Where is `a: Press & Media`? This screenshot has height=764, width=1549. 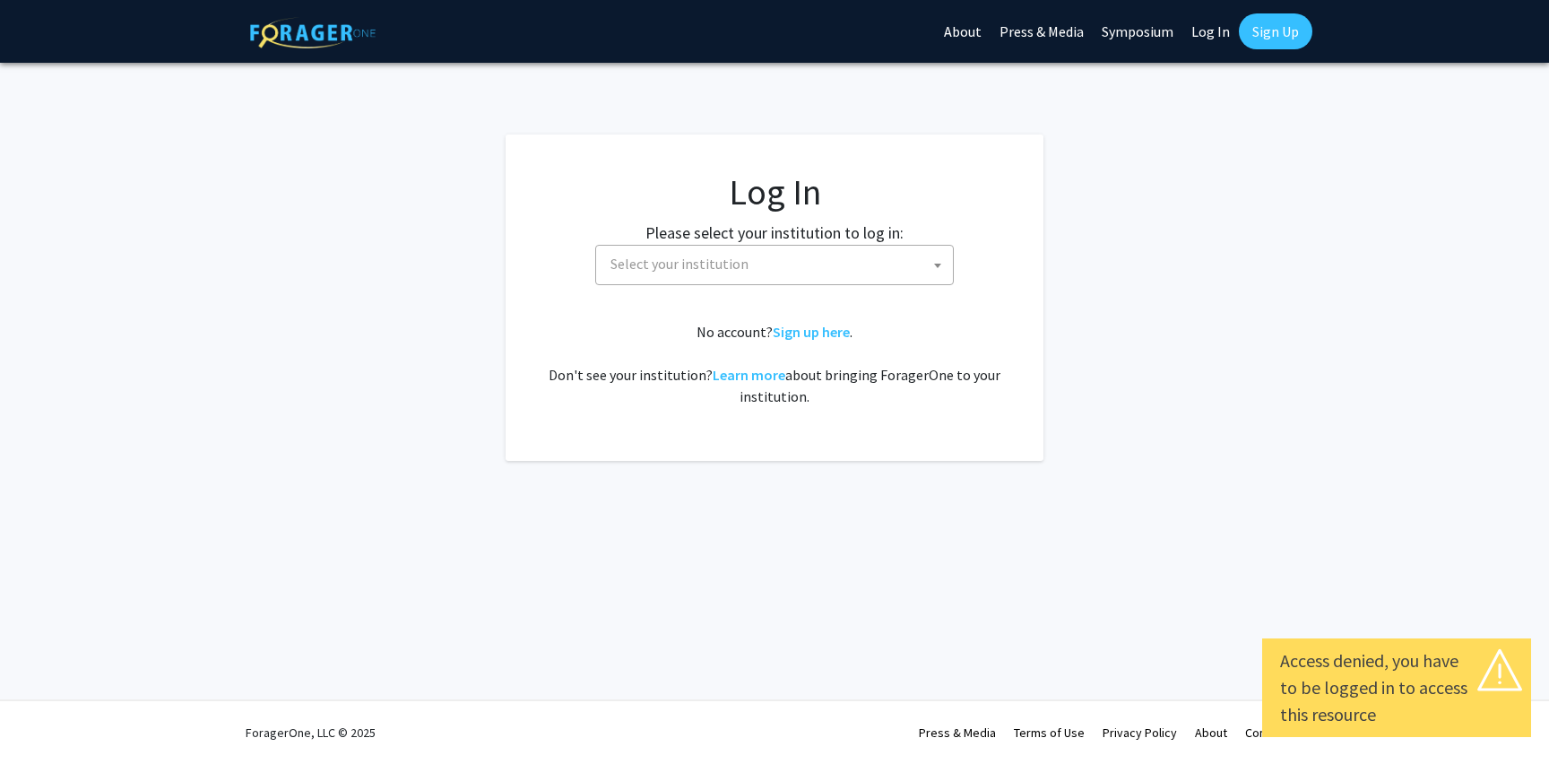 a: Press & Media is located at coordinates (957, 732).